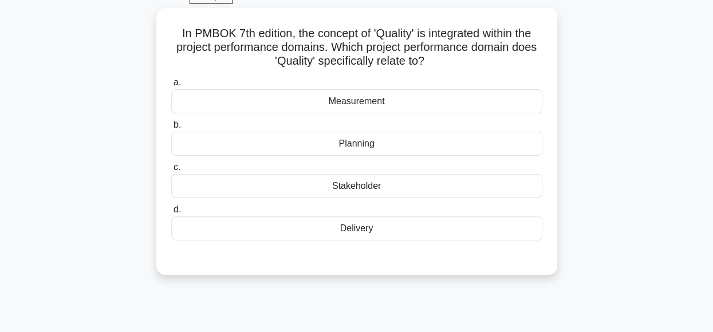 The height and width of the screenshot is (332, 713). I want to click on div: Measurement, so click(357, 101).